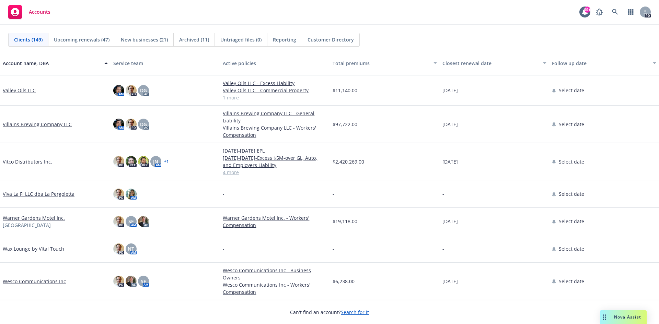  I want to click on span: Customer Directory, so click(330, 39).